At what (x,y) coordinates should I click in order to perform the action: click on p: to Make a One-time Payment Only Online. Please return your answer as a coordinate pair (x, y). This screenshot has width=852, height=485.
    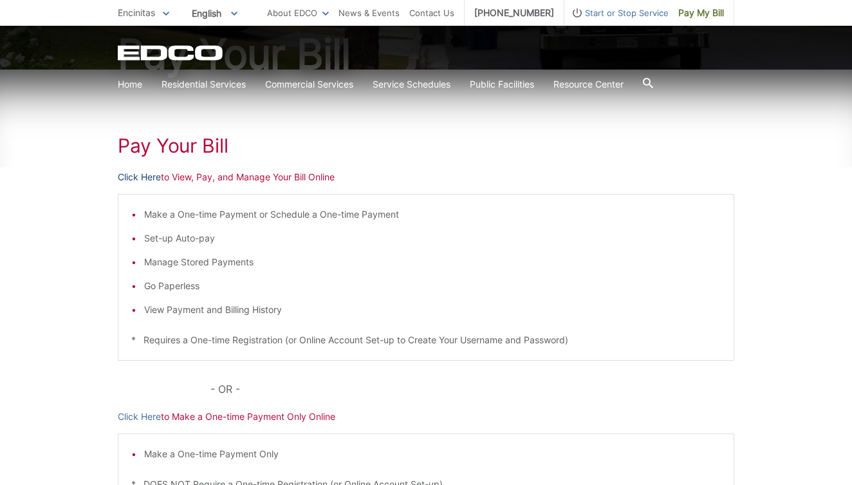
    Looking at the image, I should click on (426, 416).